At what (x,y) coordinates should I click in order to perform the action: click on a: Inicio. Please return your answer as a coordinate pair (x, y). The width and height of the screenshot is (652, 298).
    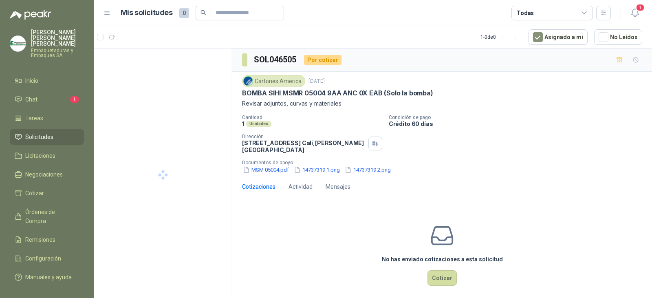
    Looking at the image, I should click on (47, 81).